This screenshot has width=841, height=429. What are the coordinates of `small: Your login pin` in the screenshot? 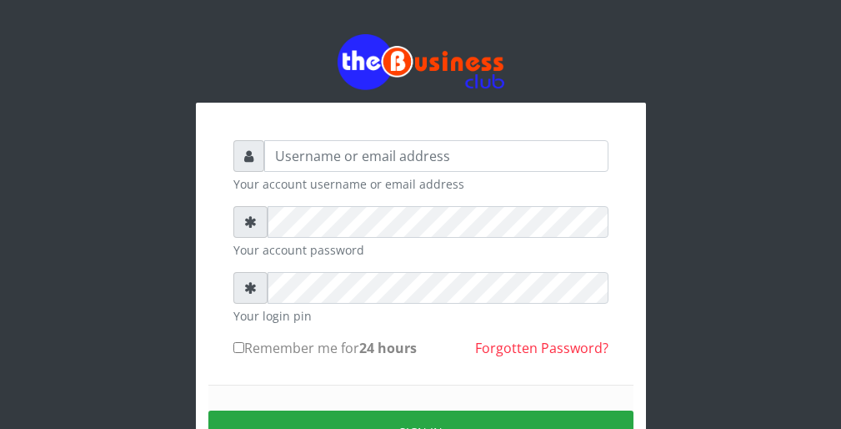 It's located at (421, 315).